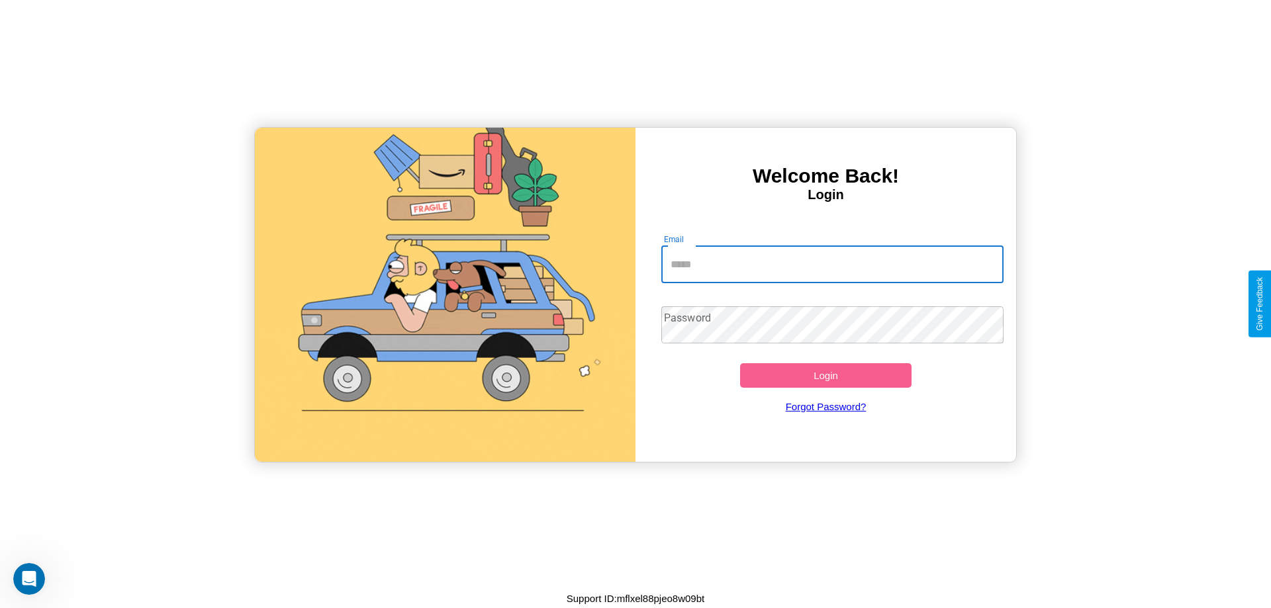 This screenshot has height=608, width=1271. What do you see at coordinates (636, 599) in the screenshot?
I see `p: Support ID: mflxel88pjeo8w09bt` at bounding box center [636, 599].